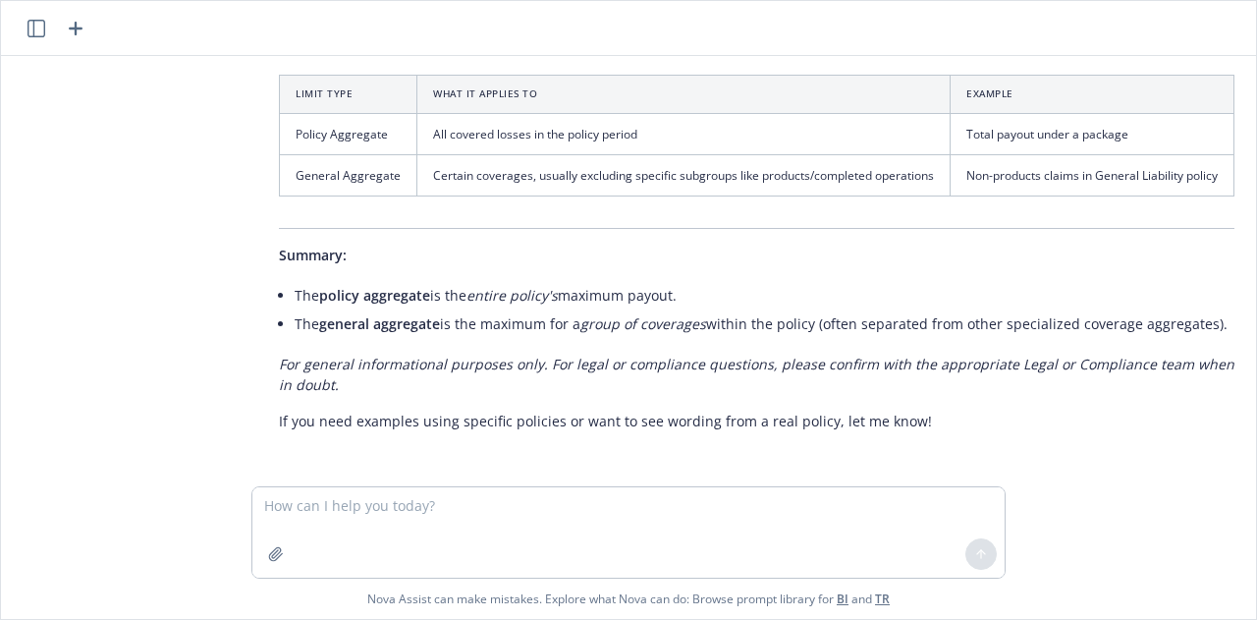 The width and height of the screenshot is (1257, 620). I want to click on em: group of coverages, so click(643, 323).